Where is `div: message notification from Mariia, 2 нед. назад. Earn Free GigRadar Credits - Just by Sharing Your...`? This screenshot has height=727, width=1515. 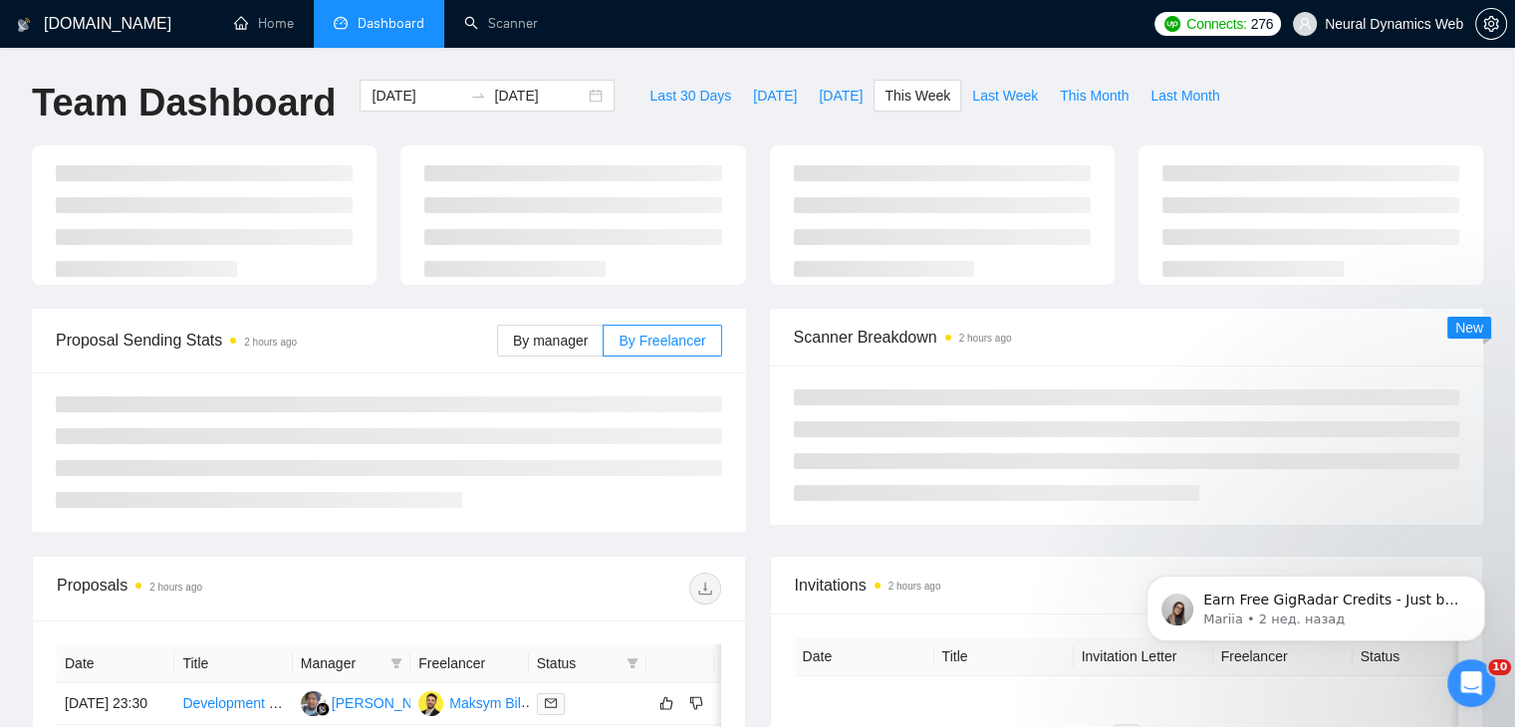
div: message notification from Mariia, 2 нед. назад. Earn Free GigRadar Credits - Just by Sharing Your... is located at coordinates (199, 75).